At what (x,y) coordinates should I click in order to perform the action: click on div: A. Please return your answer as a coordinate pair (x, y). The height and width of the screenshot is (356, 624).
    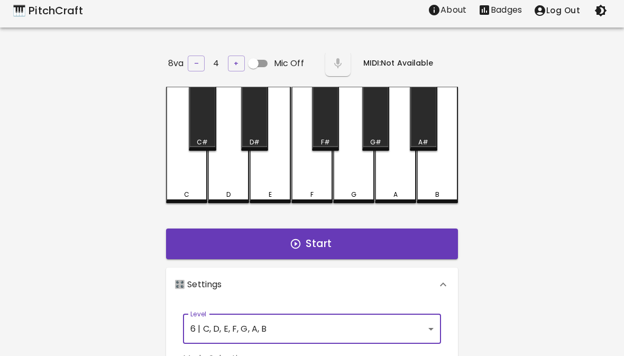
    Looking at the image, I should click on (396, 195).